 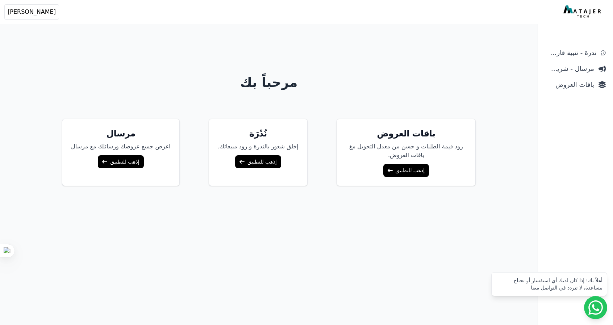 What do you see at coordinates (569, 69) in the screenshot?
I see `span: مرسال - شريط دعاية` at bounding box center [569, 69].